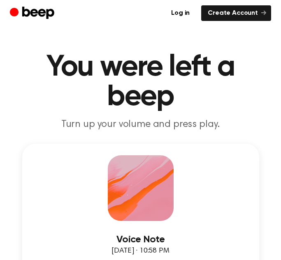  What do you see at coordinates (236, 13) in the screenshot?
I see `a: Create Account` at bounding box center [236, 13].